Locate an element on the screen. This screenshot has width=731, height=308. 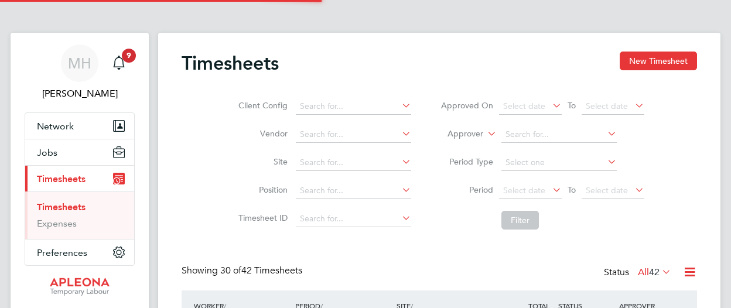
button: Network is located at coordinates (80, 126).